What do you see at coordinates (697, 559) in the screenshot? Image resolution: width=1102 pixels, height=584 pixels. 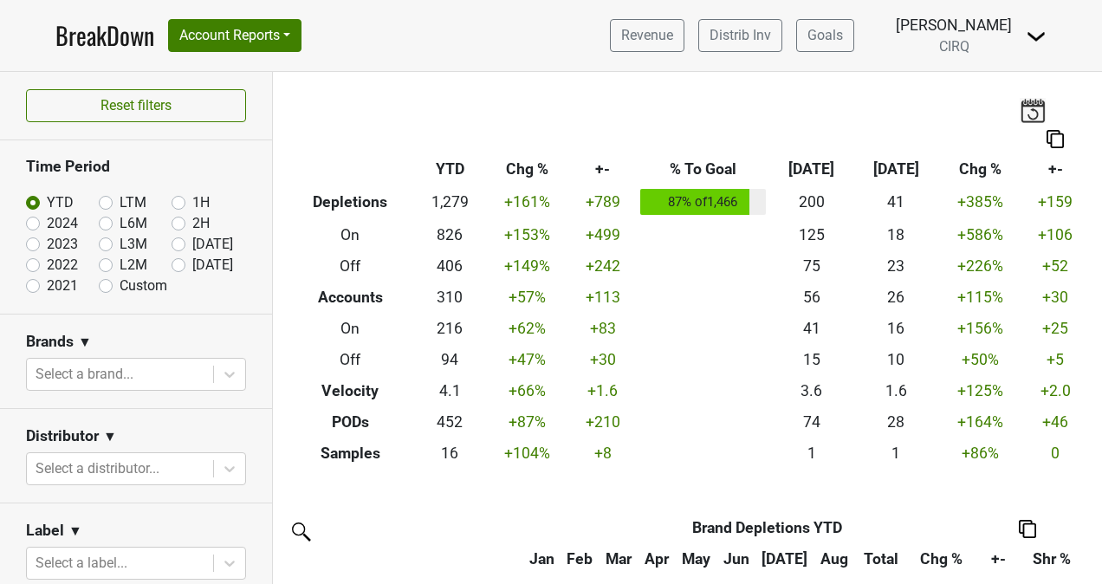 I see `th: May: activate to sort column ascending` at bounding box center [697, 559].